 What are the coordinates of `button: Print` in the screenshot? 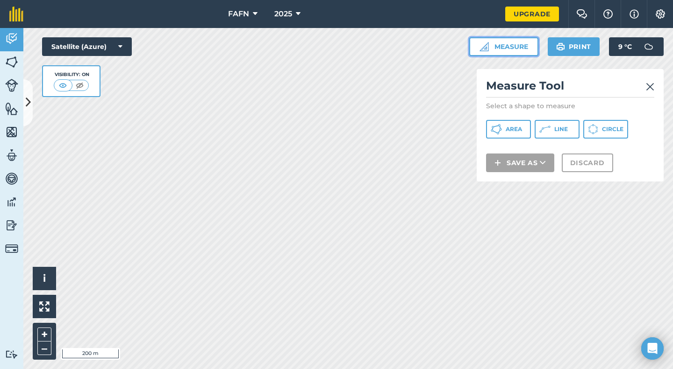 It's located at (574, 47).